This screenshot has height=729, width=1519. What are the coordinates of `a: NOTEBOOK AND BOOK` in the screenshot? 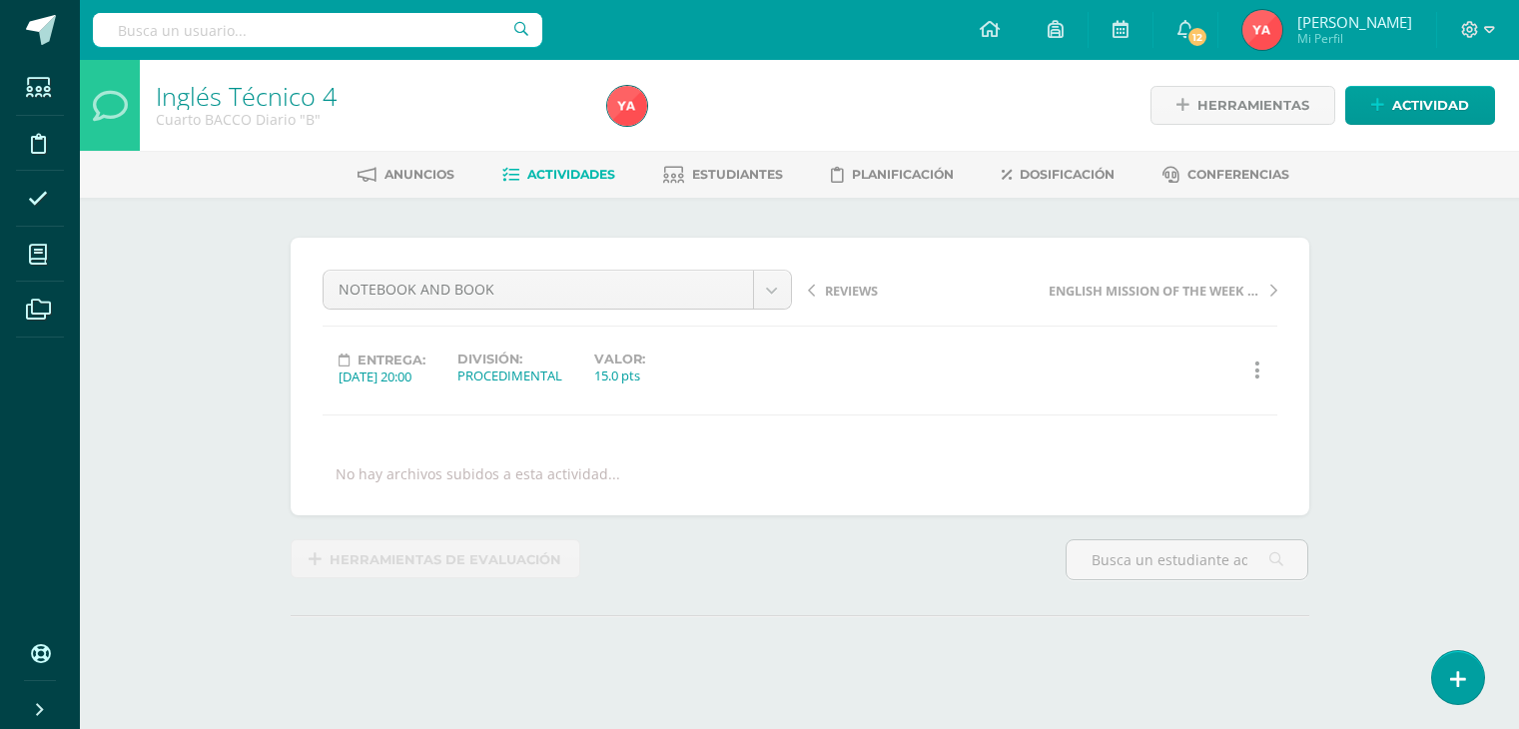 It's located at (557, 290).